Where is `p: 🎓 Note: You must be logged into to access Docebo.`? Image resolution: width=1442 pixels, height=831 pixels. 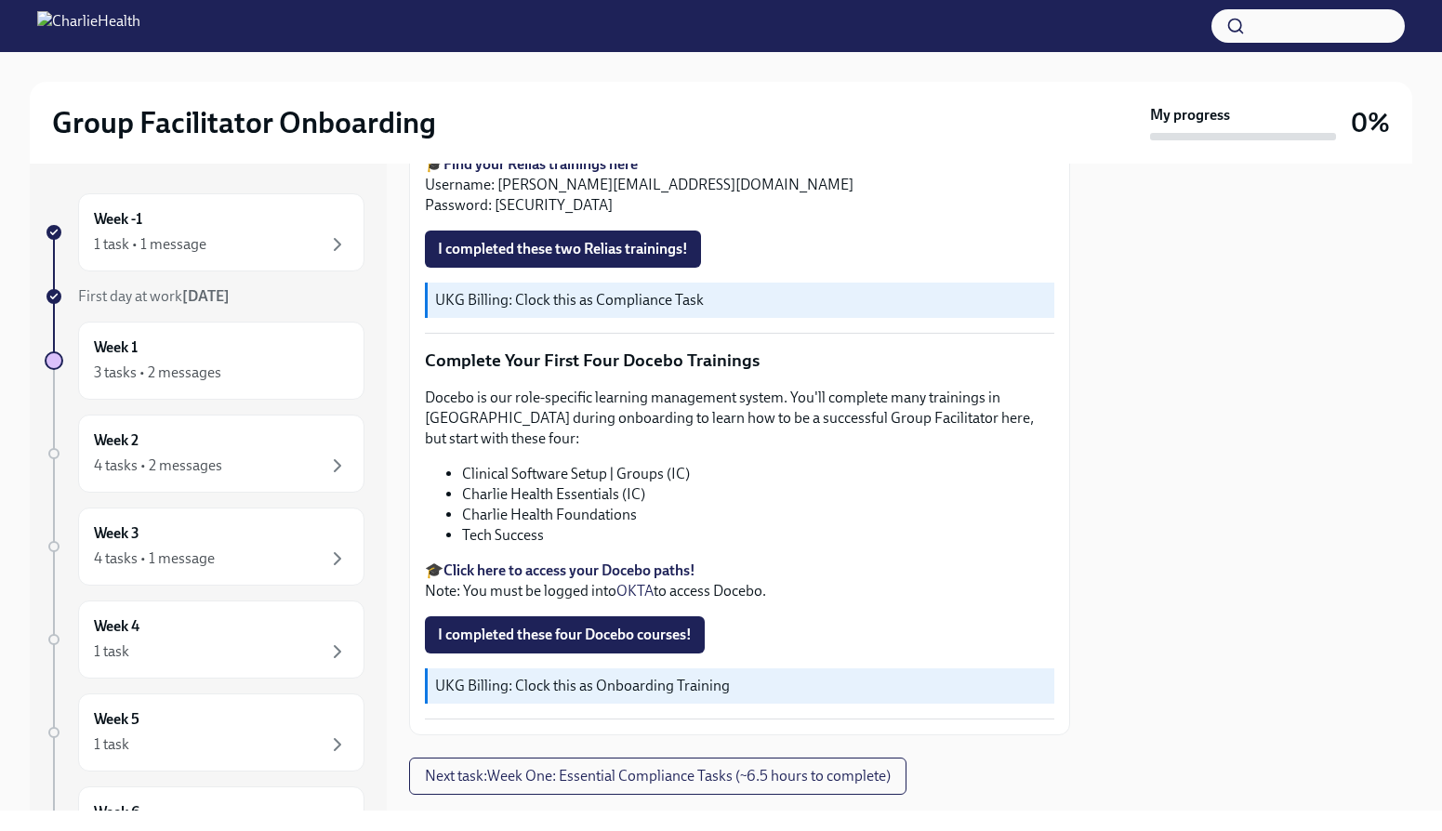 p: 🎓 Note: You must be logged into to access Docebo. is located at coordinates (739, 581).